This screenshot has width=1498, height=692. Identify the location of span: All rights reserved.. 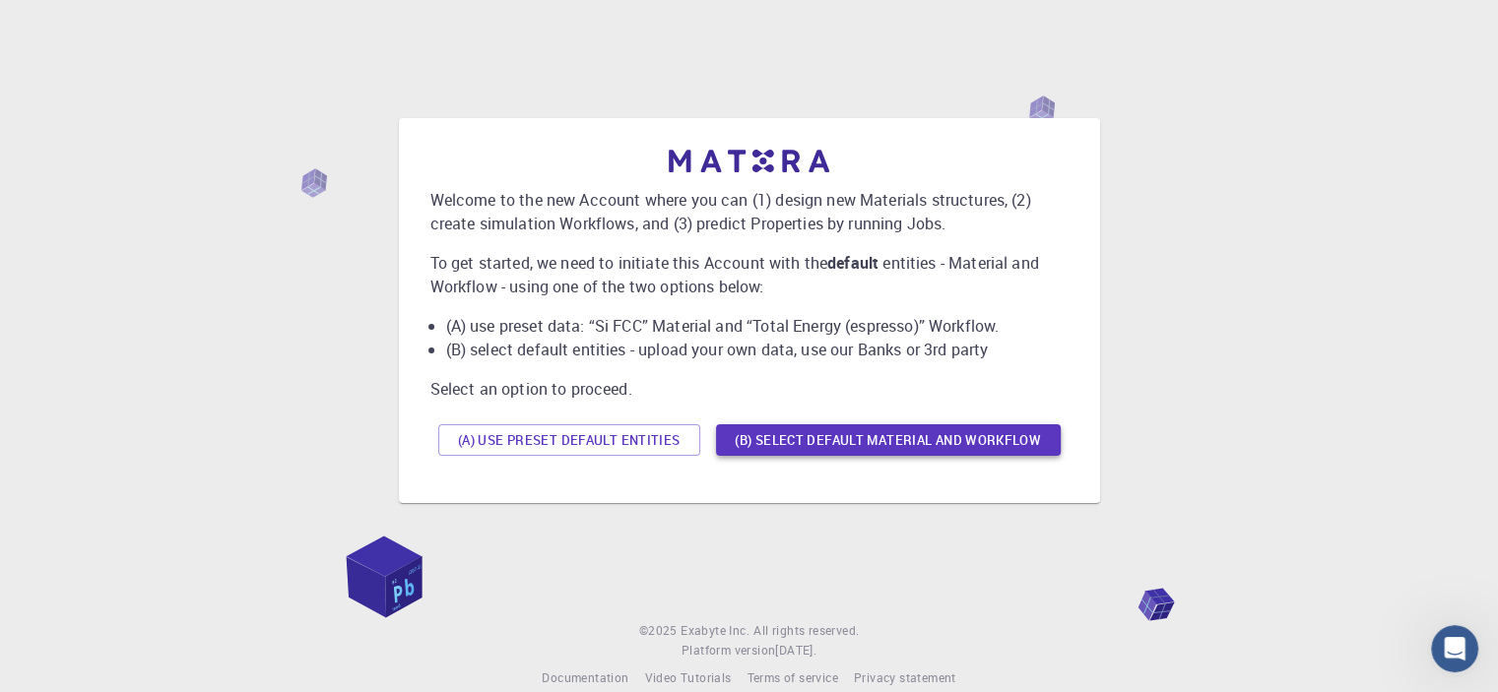
(805, 631).